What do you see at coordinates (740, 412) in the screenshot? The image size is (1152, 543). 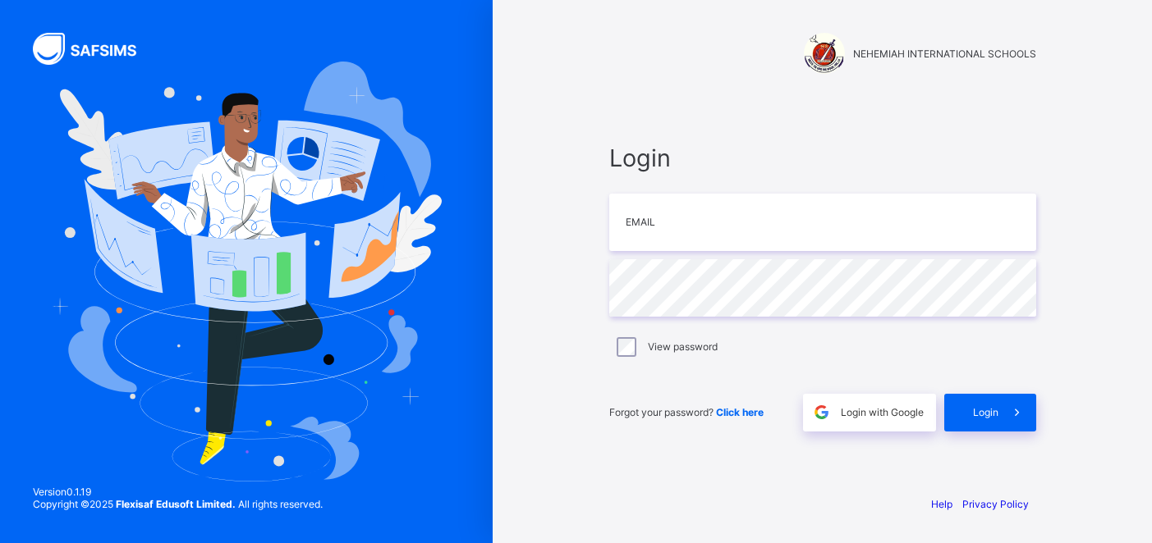 I see `a: Click here` at bounding box center [740, 412].